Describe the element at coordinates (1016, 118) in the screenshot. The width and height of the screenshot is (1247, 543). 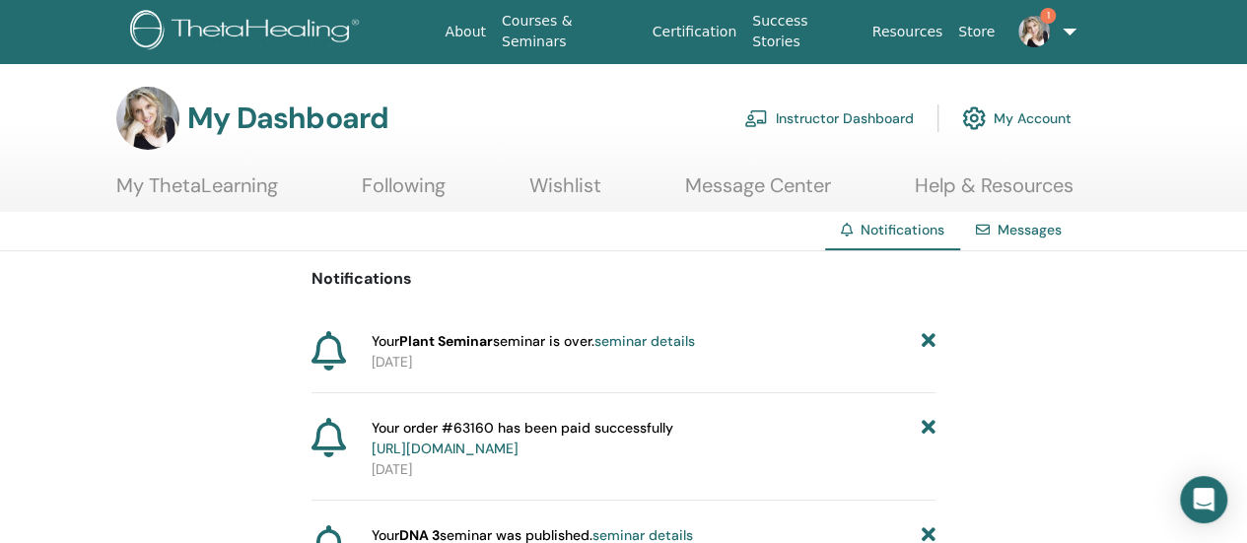
I see `a: My Account` at that location.